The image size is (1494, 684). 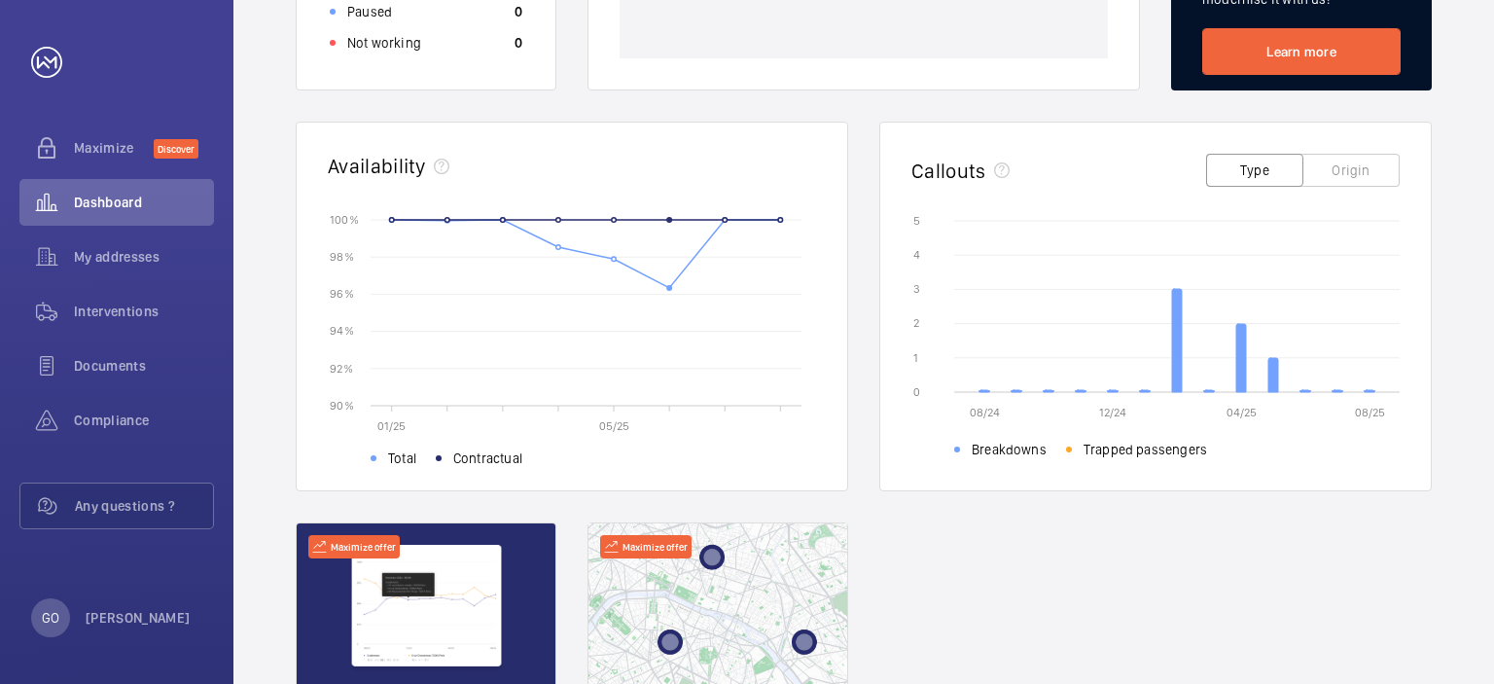 I want to click on text: 94 %, so click(x=341, y=331).